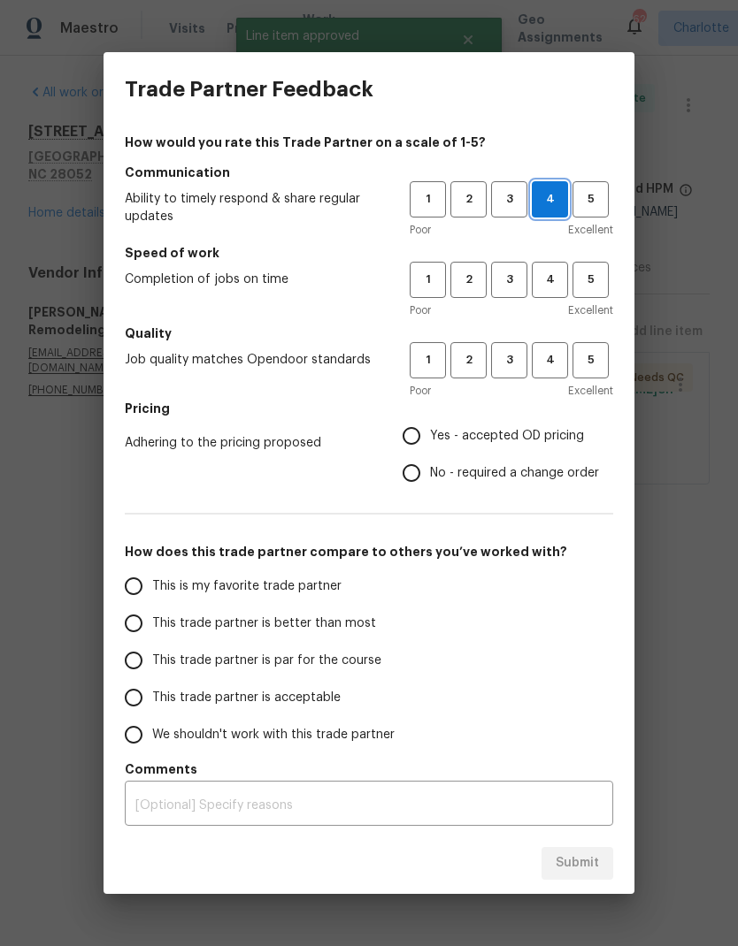 The width and height of the screenshot is (738, 946). Describe the element at coordinates (369, 333) in the screenshot. I see `h5: Quality` at that location.